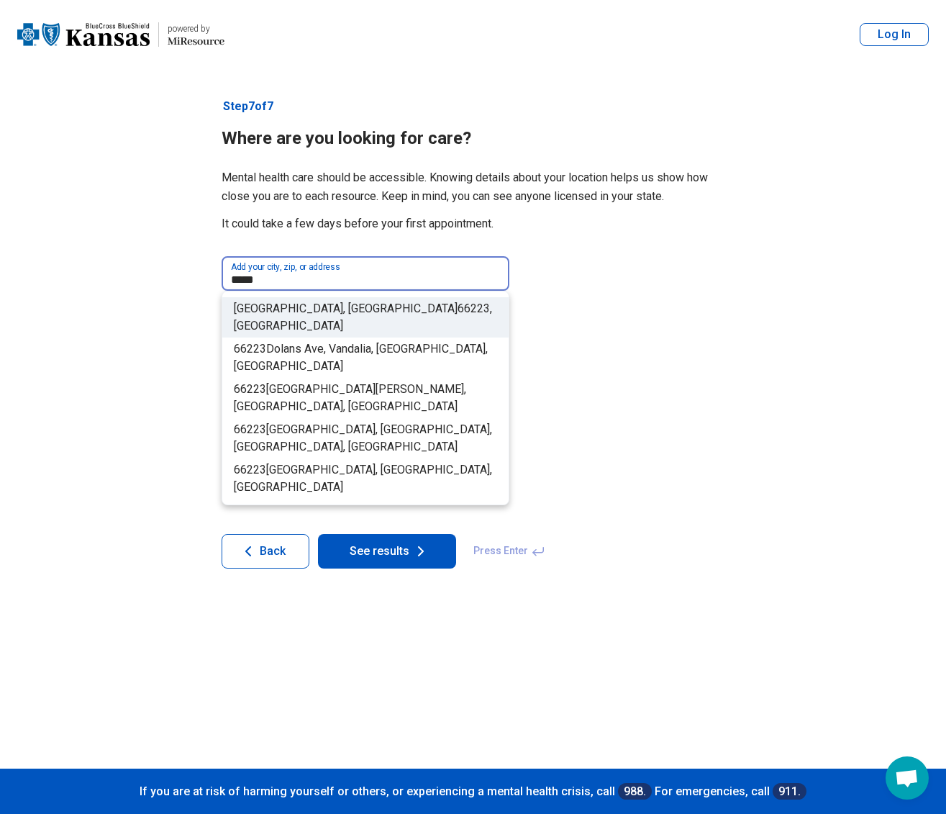 Image resolution: width=946 pixels, height=814 pixels. Describe the element at coordinates (789, 791) in the screenshot. I see `a: 911.` at that location.